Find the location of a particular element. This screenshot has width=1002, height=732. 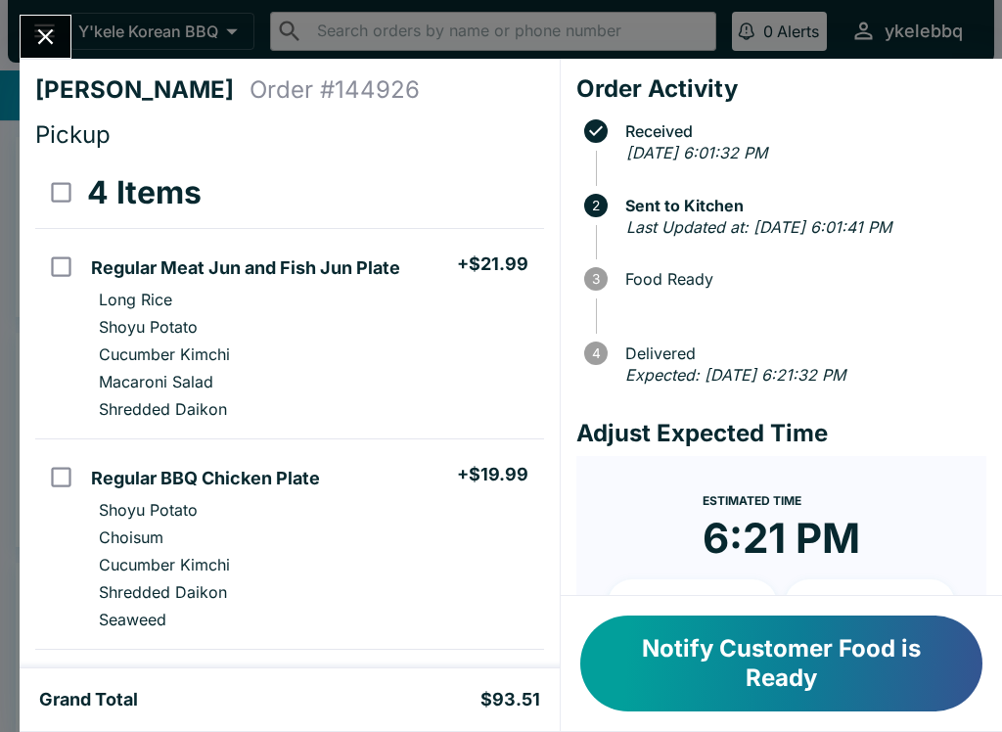

h5: + $21.99 is located at coordinates (492, 264).